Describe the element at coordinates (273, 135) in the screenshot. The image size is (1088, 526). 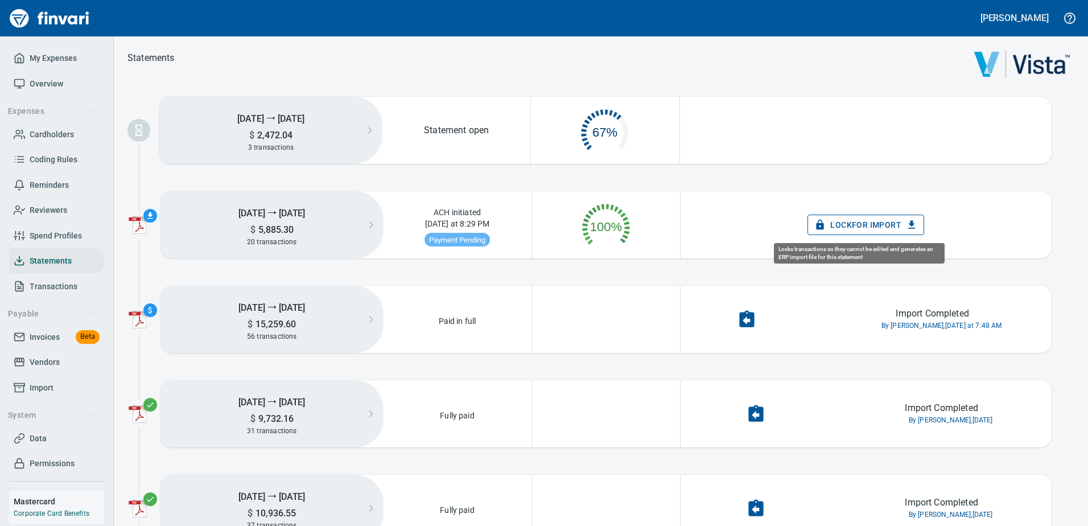
I see `span: 2,472.04` at that location.